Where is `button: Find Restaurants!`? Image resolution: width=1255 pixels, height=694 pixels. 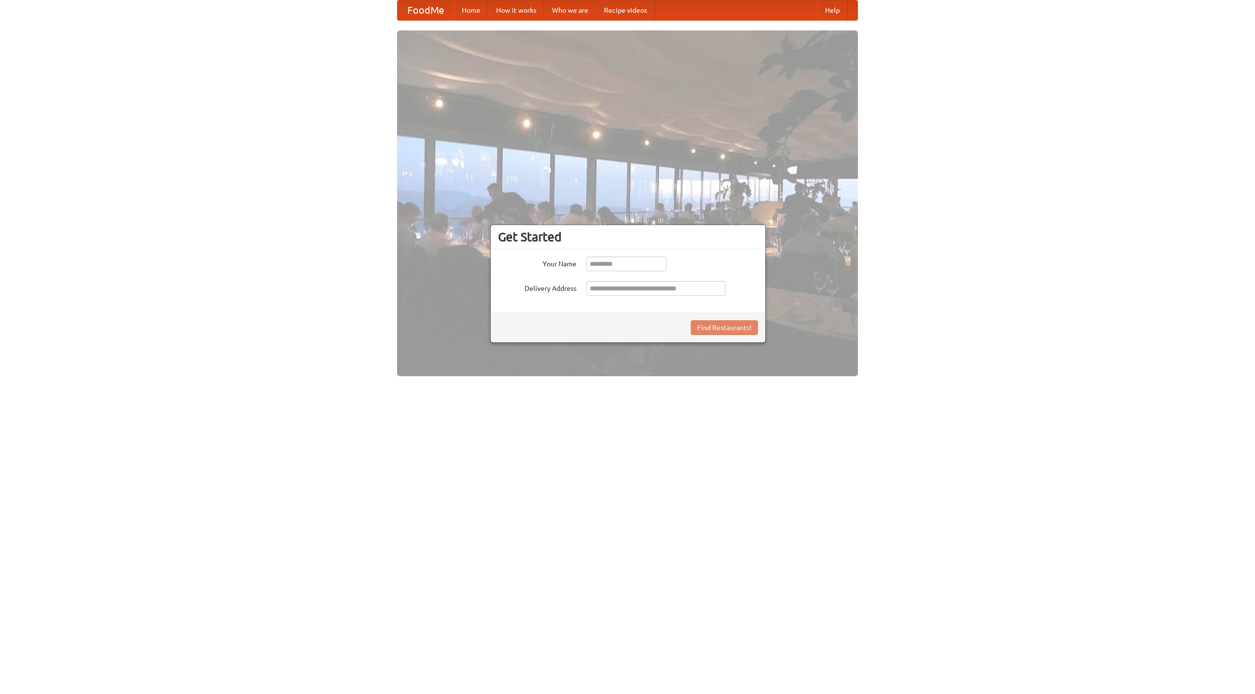 button: Find Restaurants! is located at coordinates (724, 327).